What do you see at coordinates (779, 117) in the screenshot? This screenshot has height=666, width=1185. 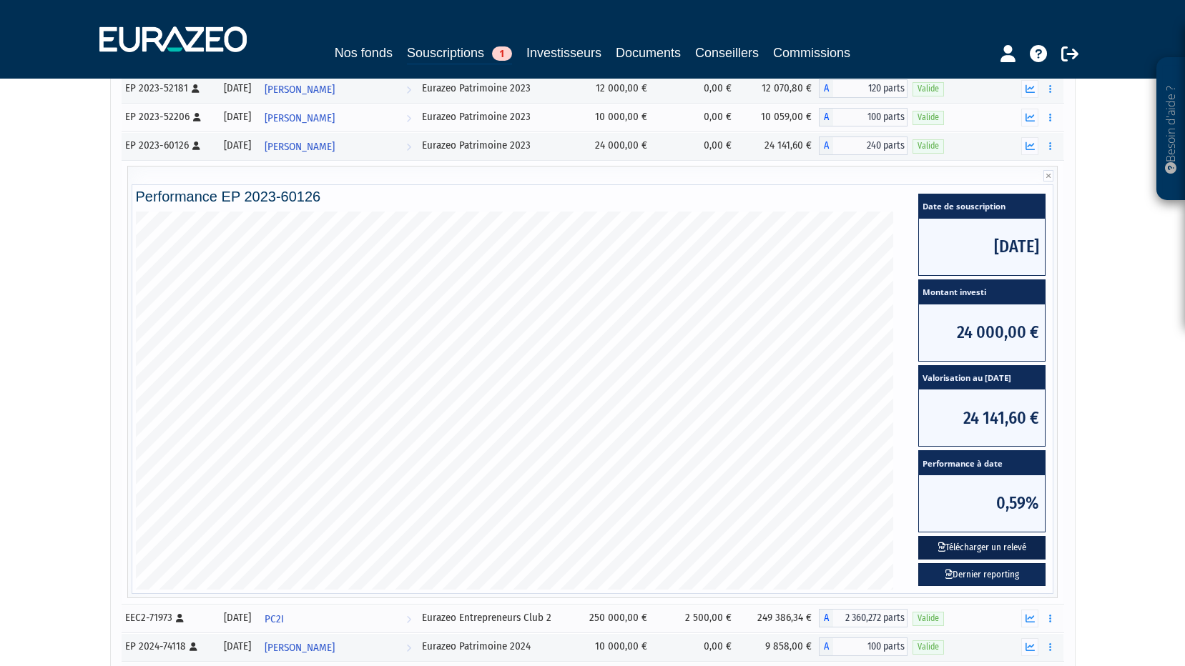 I see `td: 10 059,00 €` at bounding box center [779, 117].